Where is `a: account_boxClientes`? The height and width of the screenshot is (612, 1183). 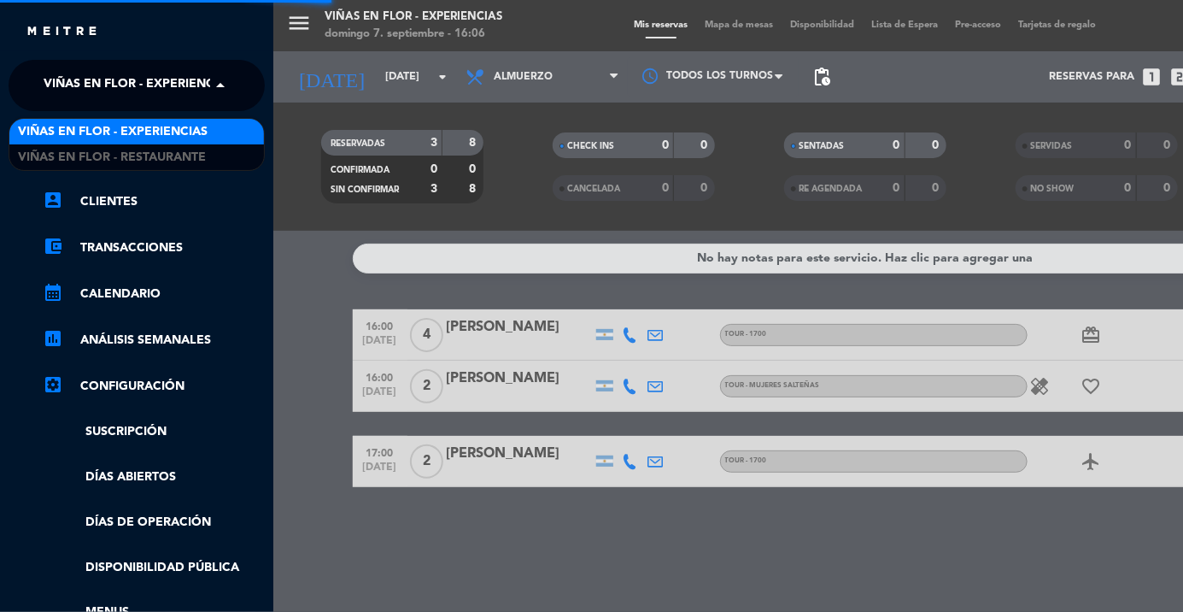 a: account_boxClientes is located at coordinates (154, 202).